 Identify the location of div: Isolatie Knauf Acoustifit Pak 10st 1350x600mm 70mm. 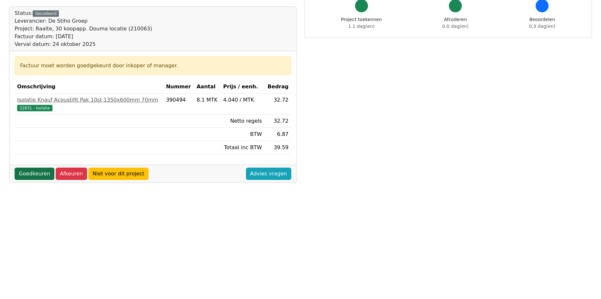
(89, 100).